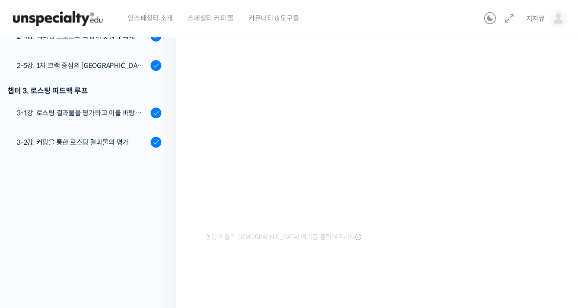 This screenshot has width=577, height=308. I want to click on div: 3-2강. 커핑을 통한 로스팅 결과물의 평가, so click(82, 142).